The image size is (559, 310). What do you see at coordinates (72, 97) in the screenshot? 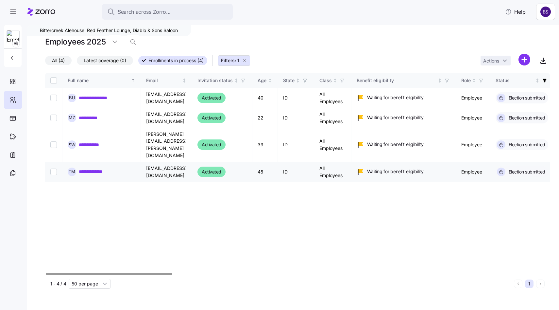
I see `span: B U` at bounding box center [72, 97].